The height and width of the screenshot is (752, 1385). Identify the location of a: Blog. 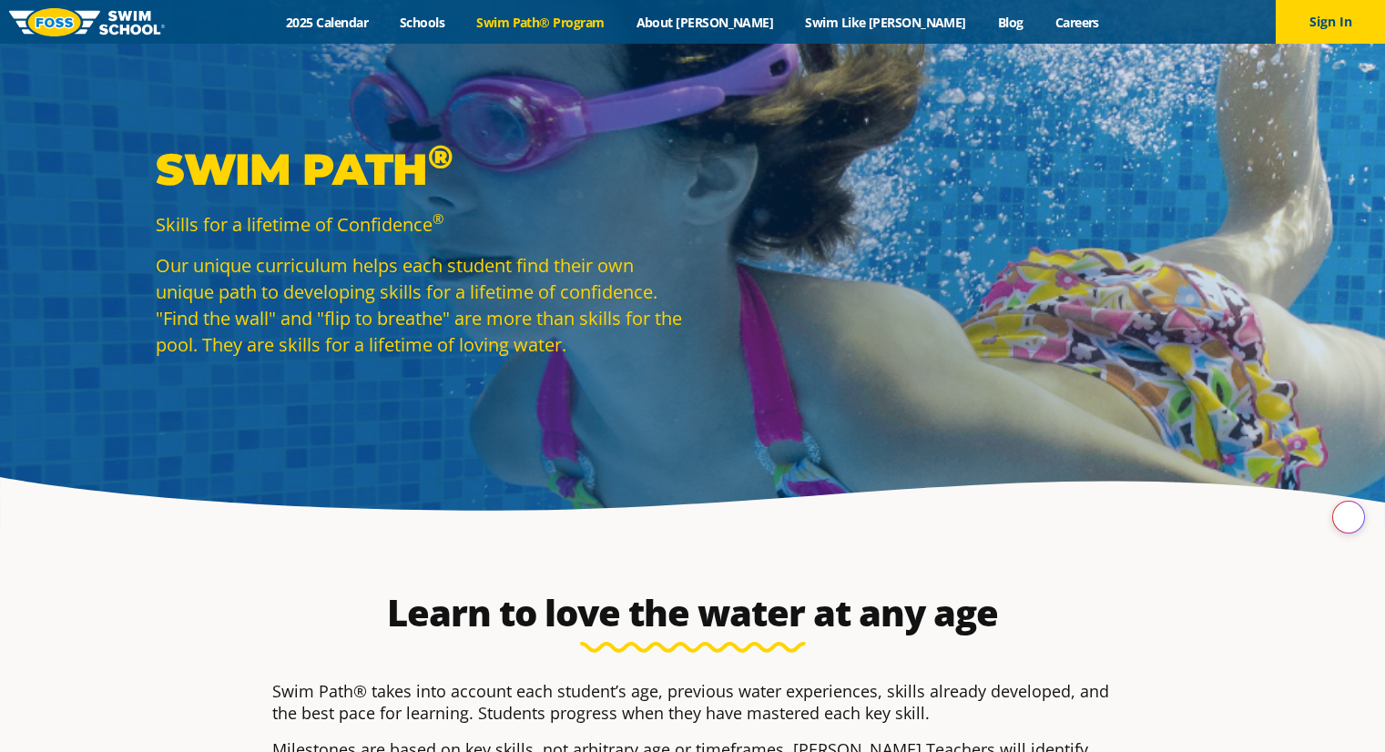
(1010, 22).